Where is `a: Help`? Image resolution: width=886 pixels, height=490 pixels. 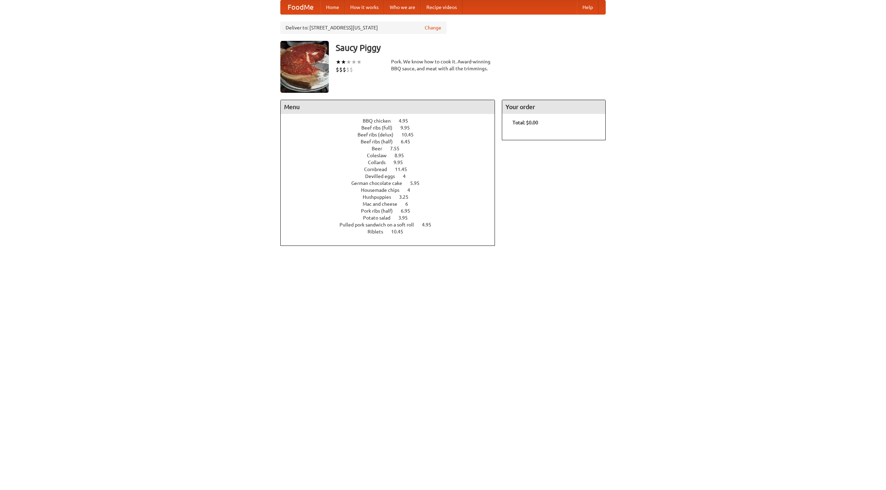 a: Help is located at coordinates (588, 7).